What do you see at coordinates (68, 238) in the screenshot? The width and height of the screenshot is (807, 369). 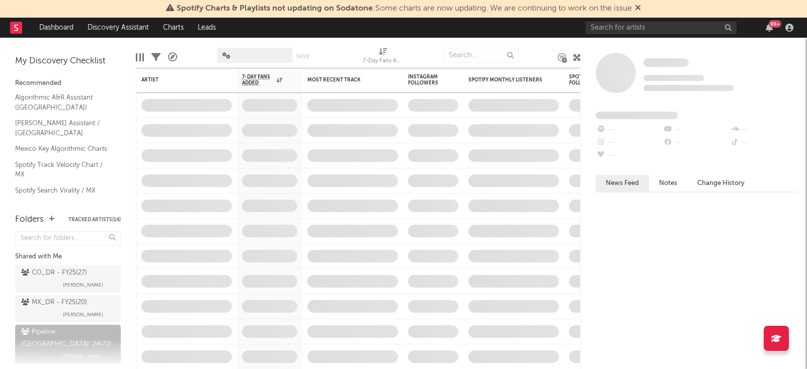 I see `input: Search for folders...` at bounding box center [68, 238].